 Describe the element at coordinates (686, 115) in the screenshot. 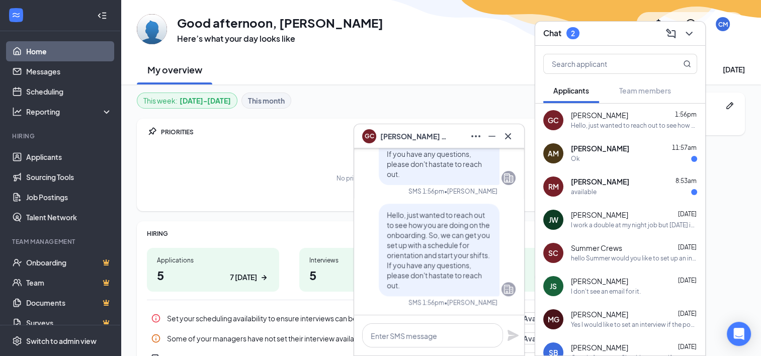

I see `span: 1:56pm` at that location.